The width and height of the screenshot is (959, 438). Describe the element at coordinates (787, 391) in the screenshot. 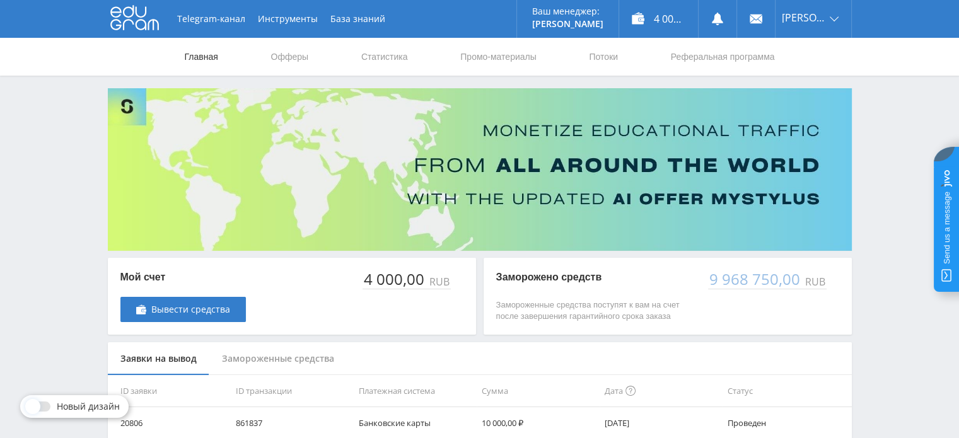

I see `th: Статус` at that location.